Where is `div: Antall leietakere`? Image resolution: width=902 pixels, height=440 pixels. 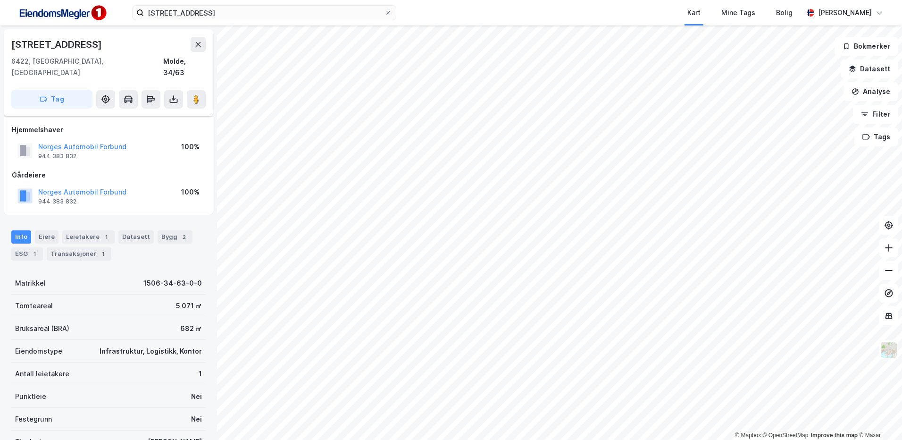 div: Antall leietakere is located at coordinates (42, 374).